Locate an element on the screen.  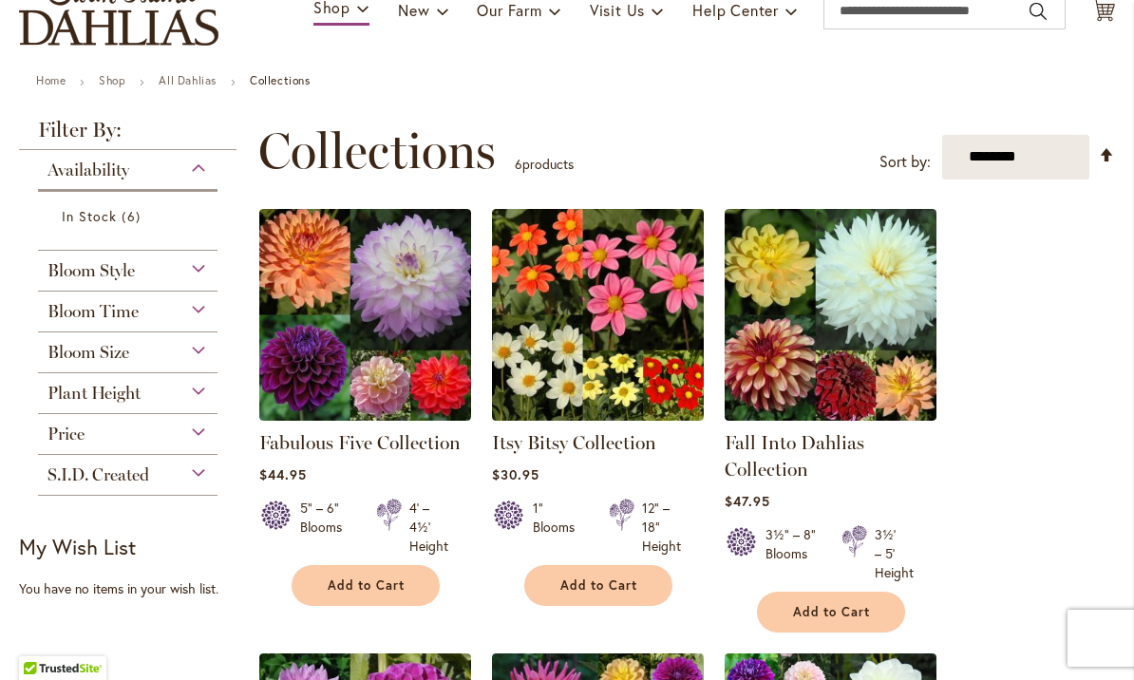
strong: My Wish List is located at coordinates (77, 546).